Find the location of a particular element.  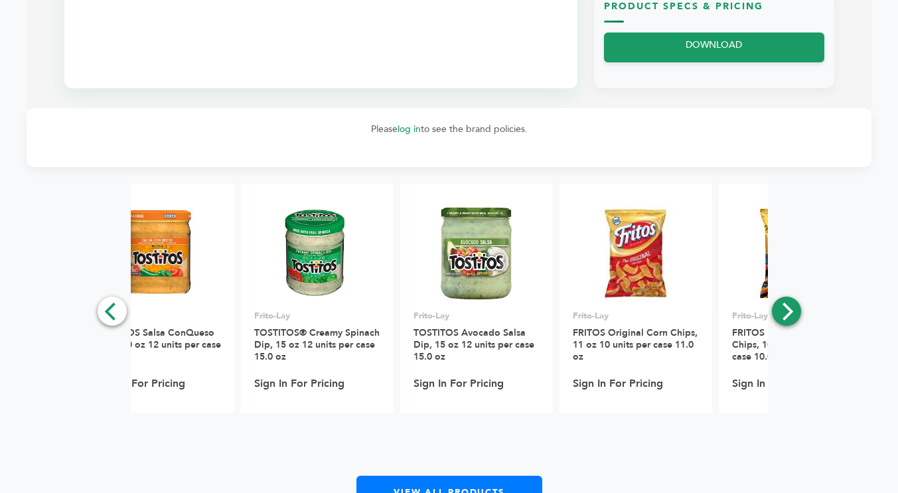

a: log in is located at coordinates (409, 129).